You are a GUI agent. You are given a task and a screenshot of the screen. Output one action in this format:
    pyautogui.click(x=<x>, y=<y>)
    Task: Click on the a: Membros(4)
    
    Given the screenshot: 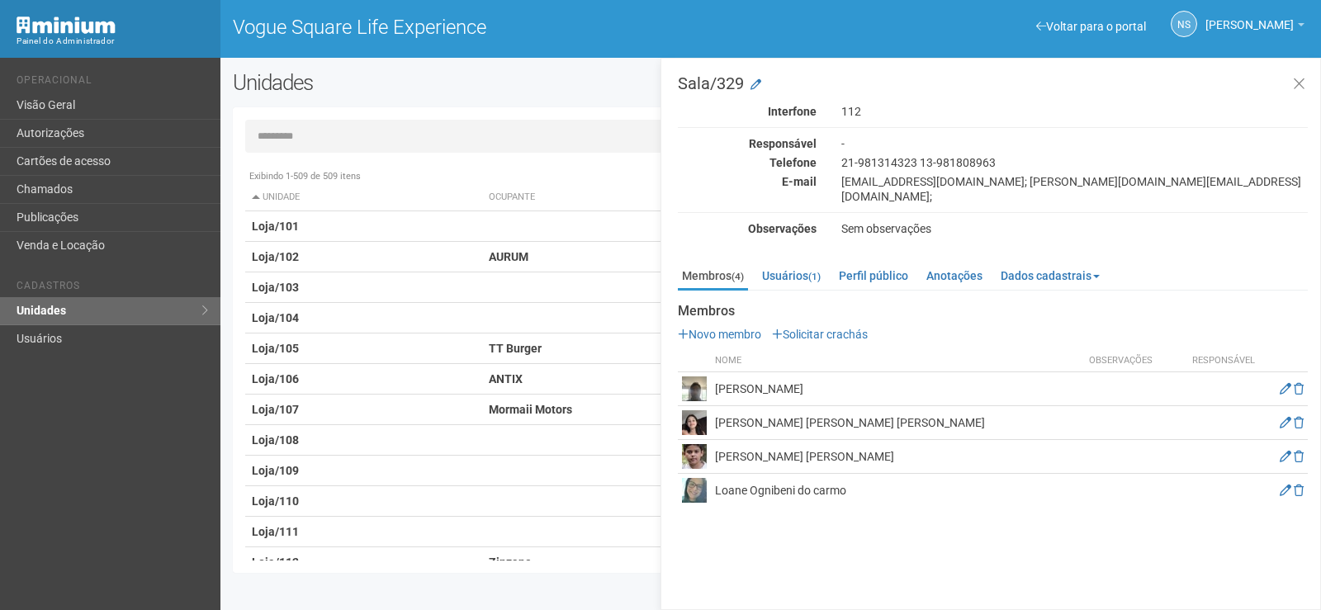 What is the action you would take?
    pyautogui.click(x=713, y=277)
    